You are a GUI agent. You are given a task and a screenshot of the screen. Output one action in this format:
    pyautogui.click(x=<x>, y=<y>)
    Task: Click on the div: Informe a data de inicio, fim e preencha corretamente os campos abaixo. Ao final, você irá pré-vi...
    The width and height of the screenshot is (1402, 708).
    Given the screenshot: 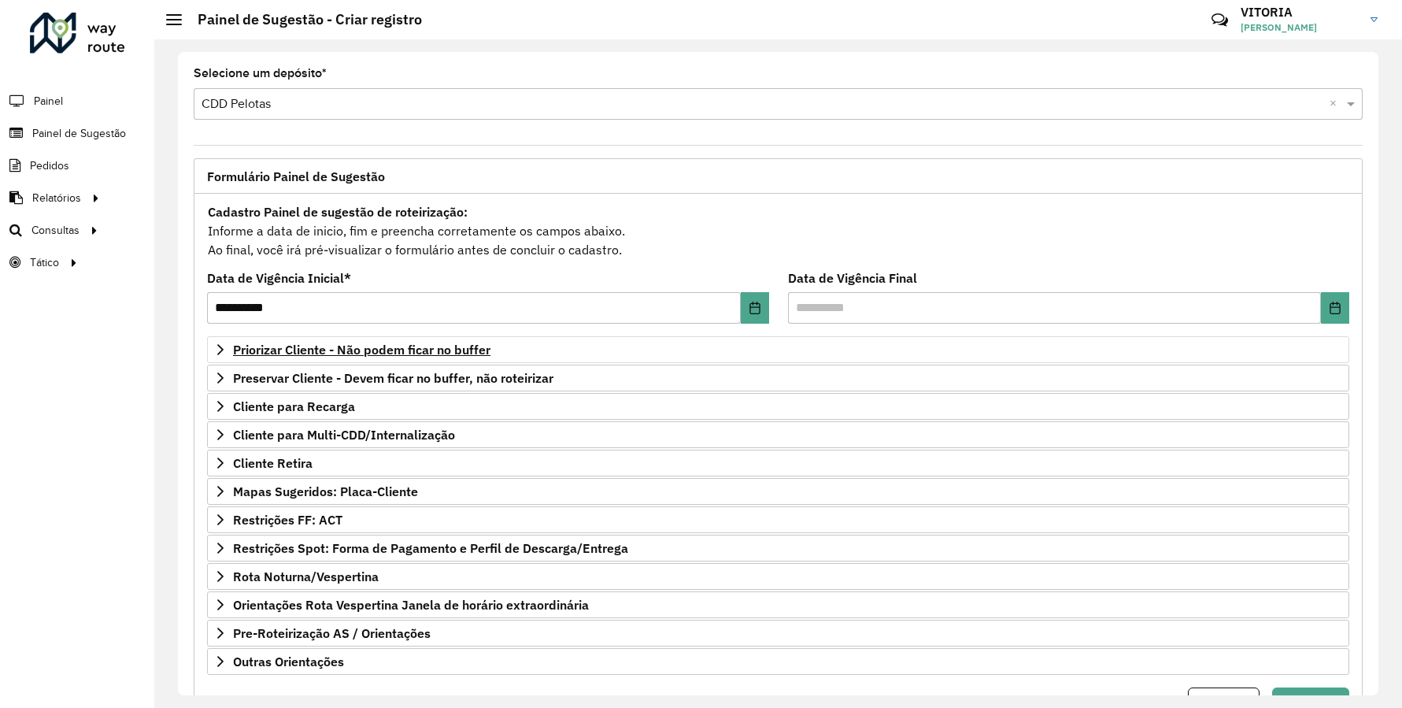 What is the action you would take?
    pyautogui.click(x=778, y=231)
    